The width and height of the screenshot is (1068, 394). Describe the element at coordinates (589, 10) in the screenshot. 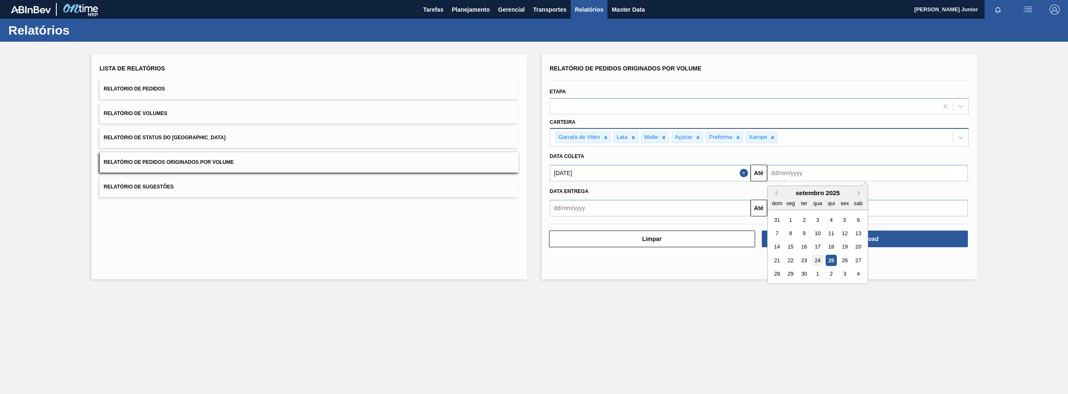

I see `span: Relatórios` at that location.